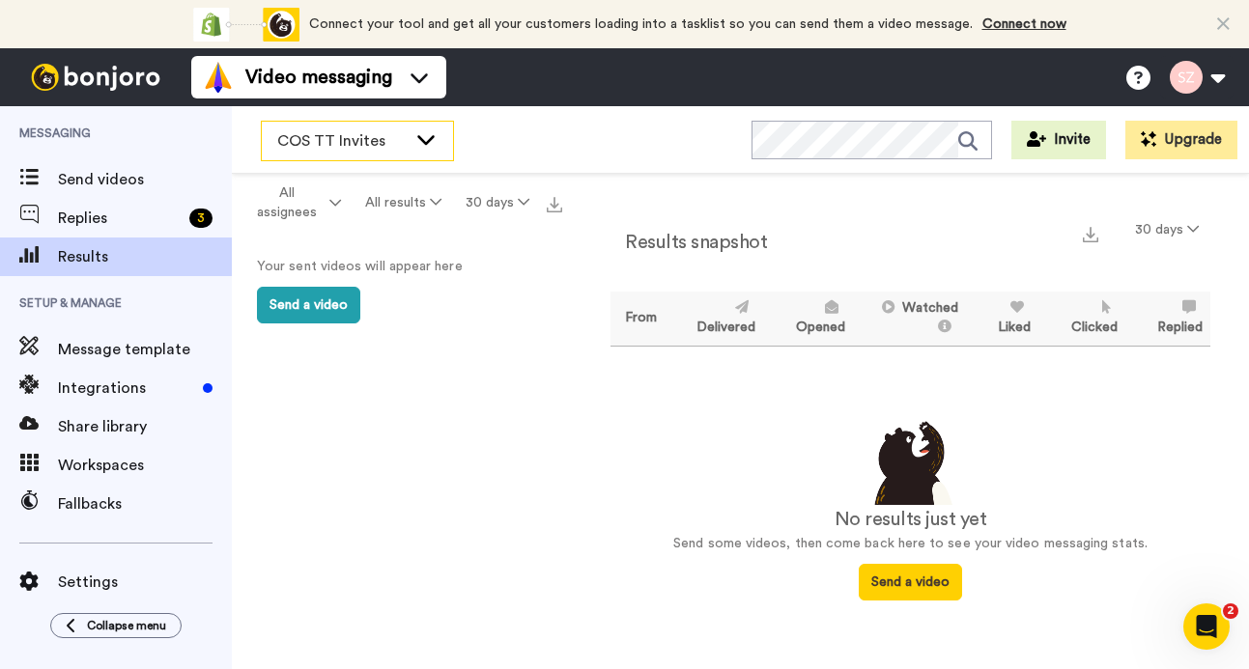 The height and width of the screenshot is (669, 1249). Describe the element at coordinates (319, 77) in the screenshot. I see `span: Video messaging` at that location.